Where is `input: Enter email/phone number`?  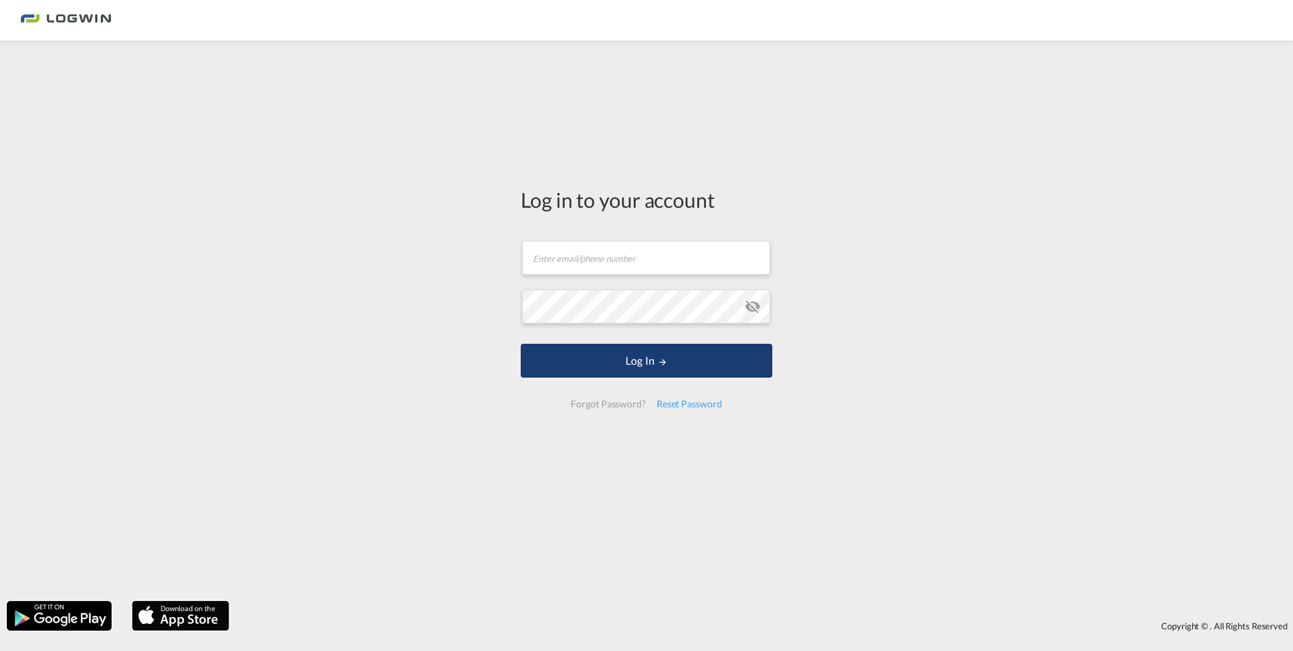
input: Enter email/phone number is located at coordinates (646, 258).